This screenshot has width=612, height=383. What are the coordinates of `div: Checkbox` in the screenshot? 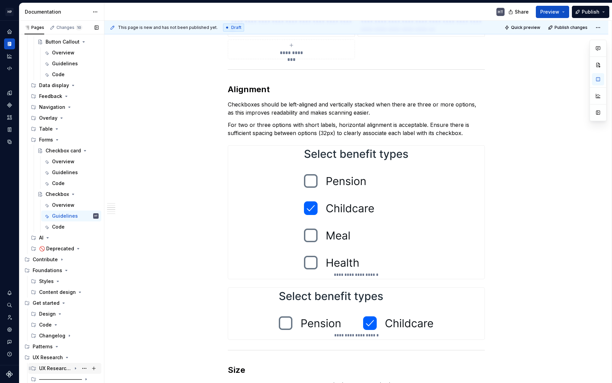 It's located at (57, 194).